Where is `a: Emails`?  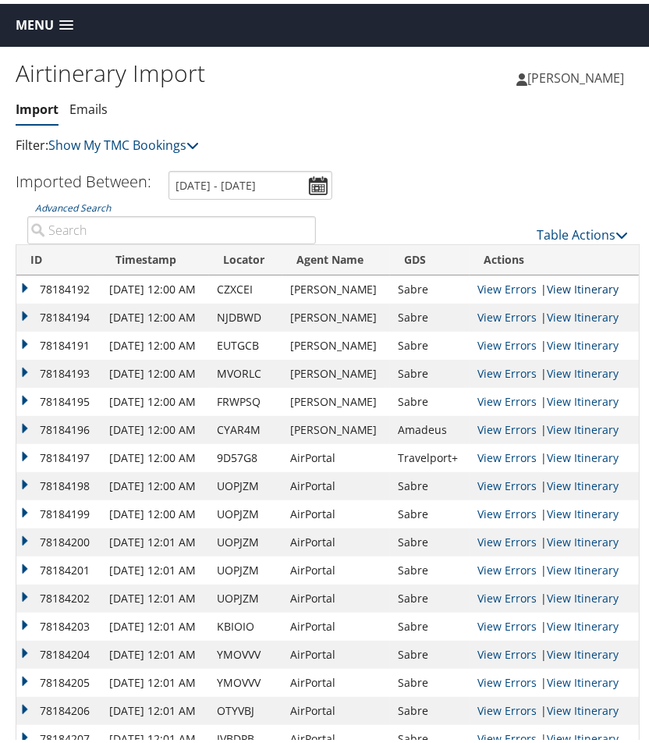
a: Emails is located at coordinates (88, 105).